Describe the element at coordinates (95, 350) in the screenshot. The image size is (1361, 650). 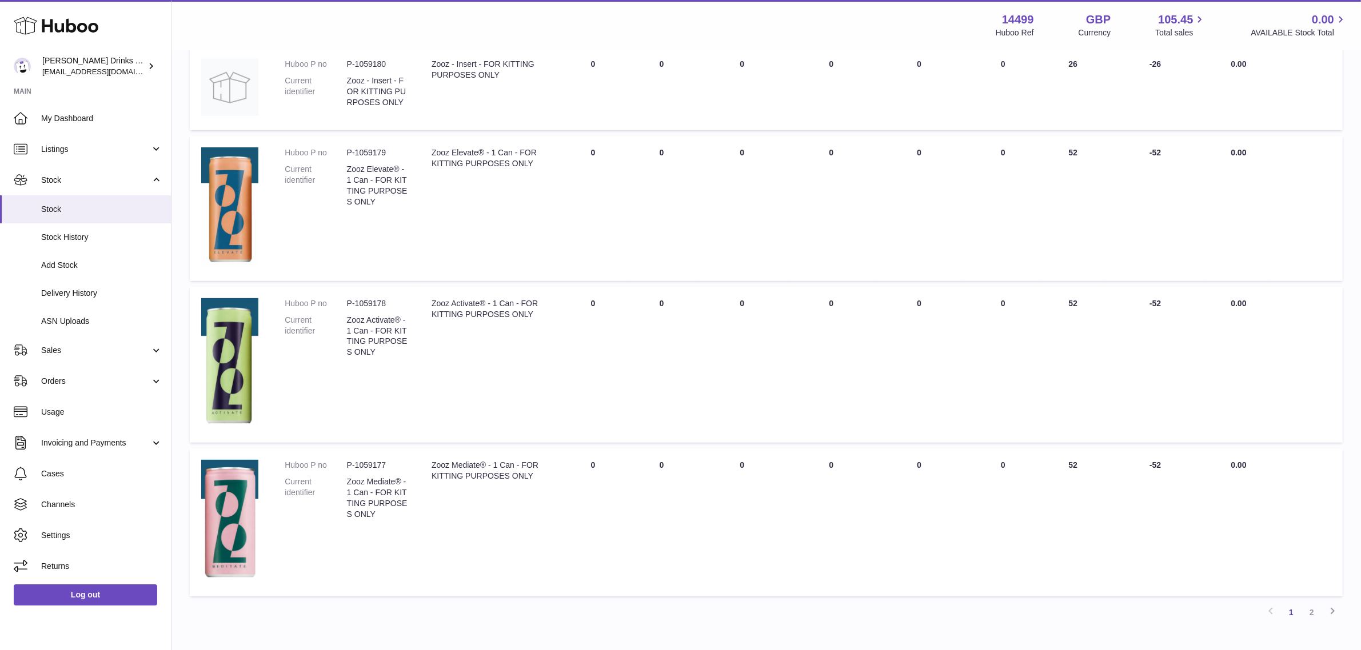
I see `span: Sales` at that location.